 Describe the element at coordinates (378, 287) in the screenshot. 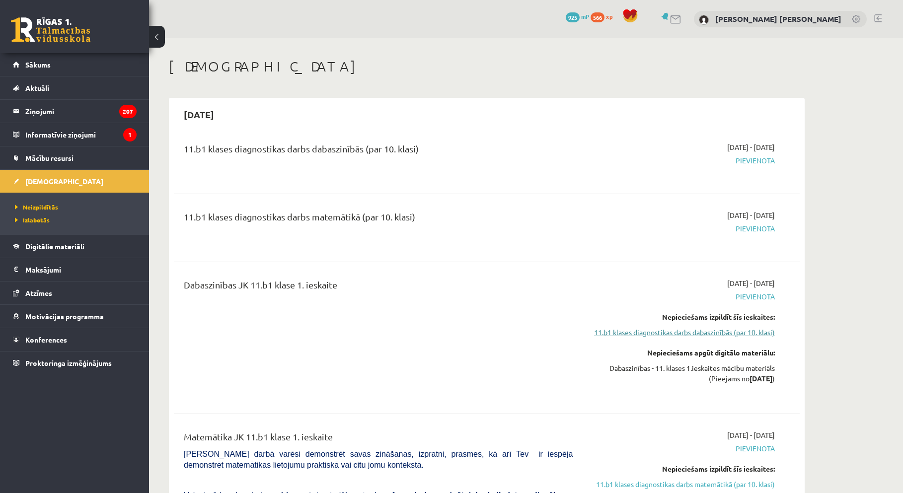

I see `div: Dabaszinības JK 11.b1 klase 1. ieskaite` at that location.